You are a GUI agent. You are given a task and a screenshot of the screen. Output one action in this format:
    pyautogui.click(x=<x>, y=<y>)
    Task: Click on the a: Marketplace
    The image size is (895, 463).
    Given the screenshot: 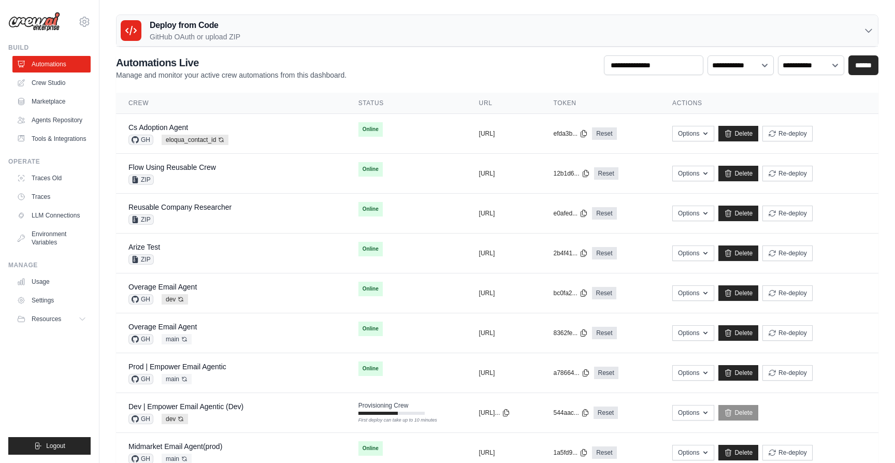 What is the action you would take?
    pyautogui.click(x=51, y=102)
    